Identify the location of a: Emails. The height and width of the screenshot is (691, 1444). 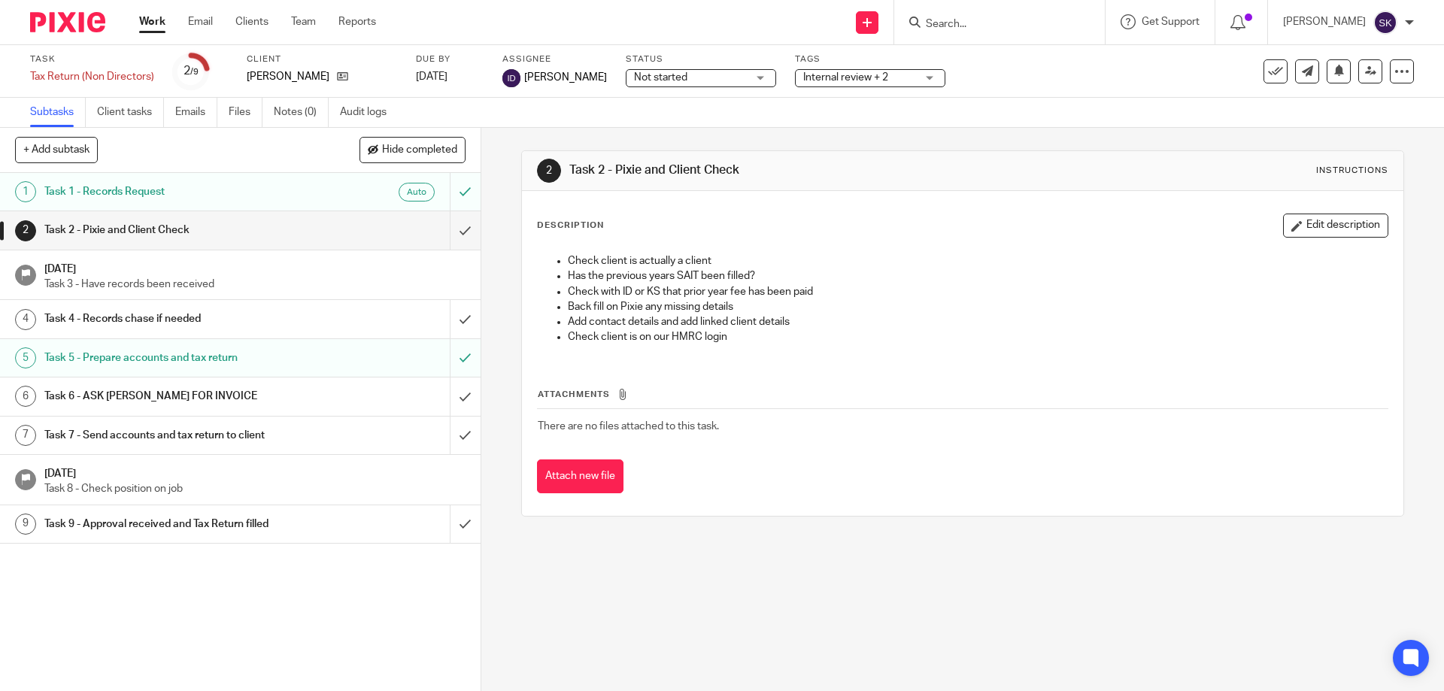
(196, 112).